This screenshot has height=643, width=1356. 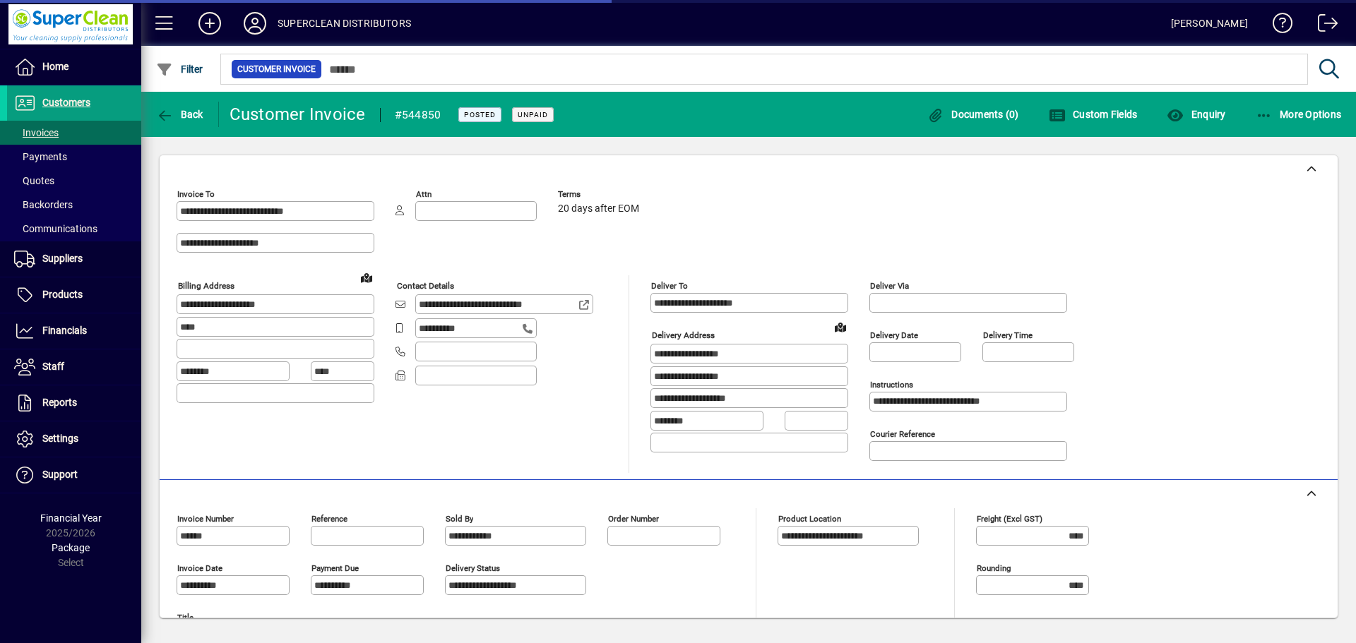 I want to click on span: Payments, so click(x=40, y=157).